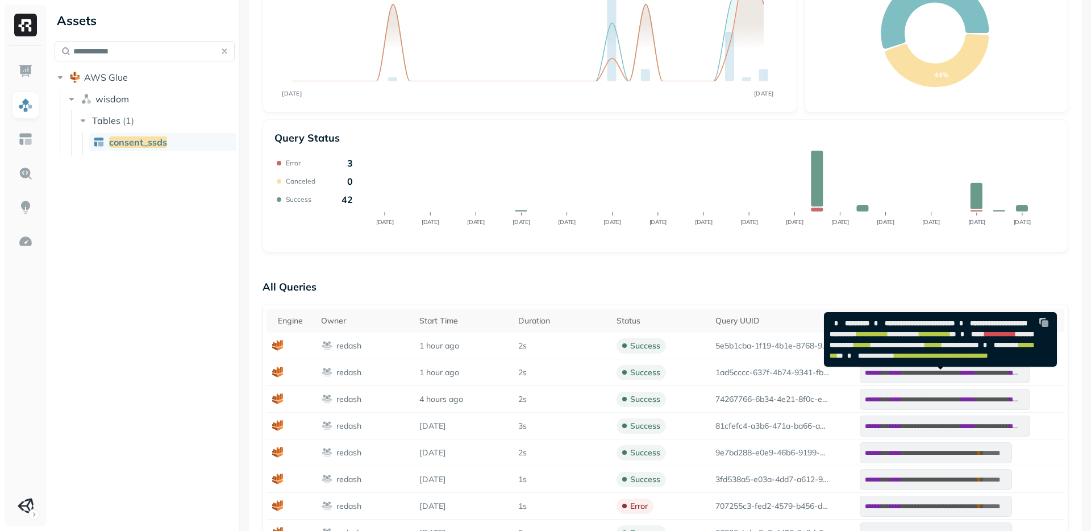 The width and height of the screenshot is (1091, 531). What do you see at coordinates (307, 138) in the screenshot?
I see `p: Query Status` at bounding box center [307, 138].